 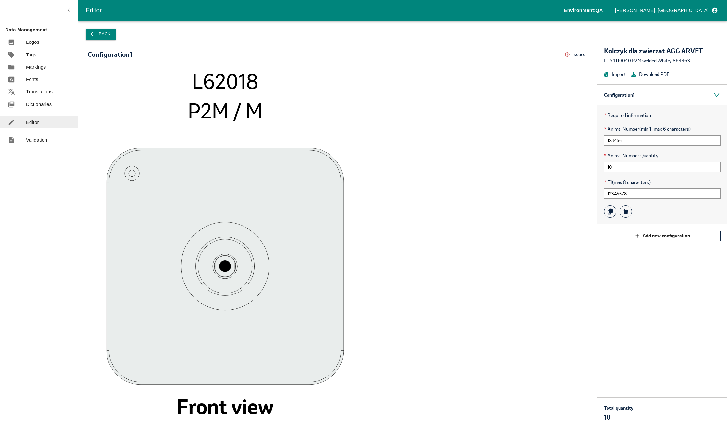 What do you see at coordinates (576, 55) in the screenshot?
I see `button: Issues` at bounding box center [576, 55].